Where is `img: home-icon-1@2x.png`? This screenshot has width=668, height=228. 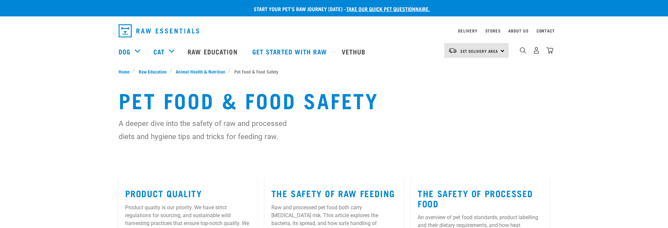 img: home-icon-1@2x.png is located at coordinates (523, 50).